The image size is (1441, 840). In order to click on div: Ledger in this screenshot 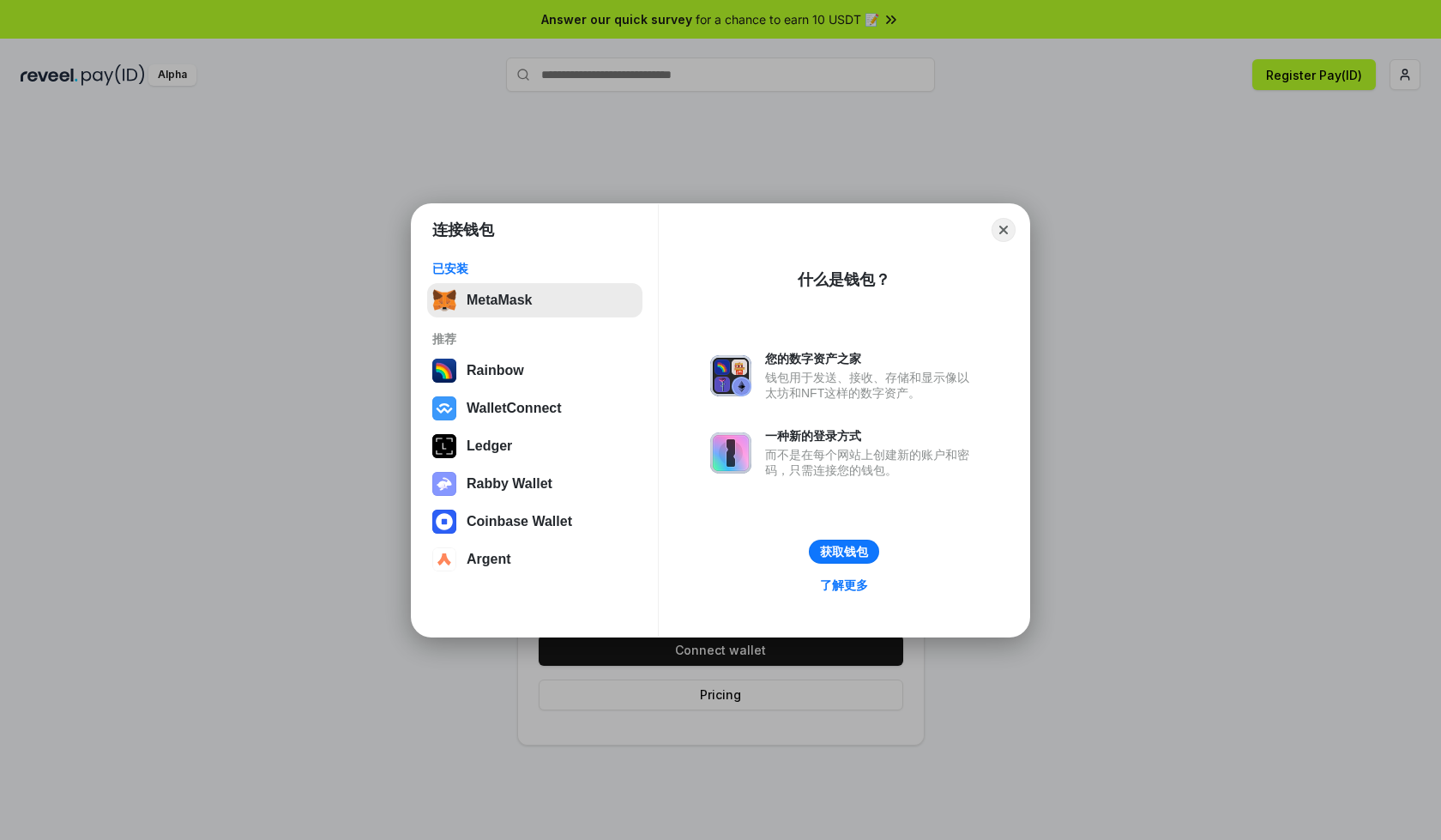, I will do `click(489, 446)`.